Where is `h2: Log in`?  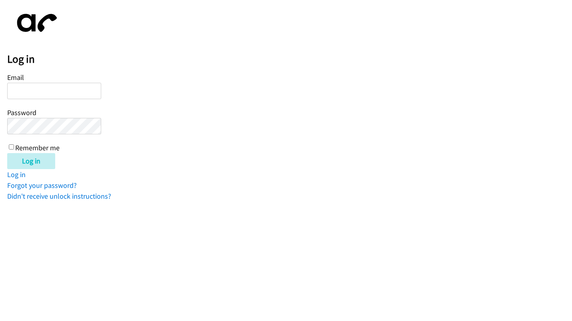
h2: Log in is located at coordinates (290, 59).